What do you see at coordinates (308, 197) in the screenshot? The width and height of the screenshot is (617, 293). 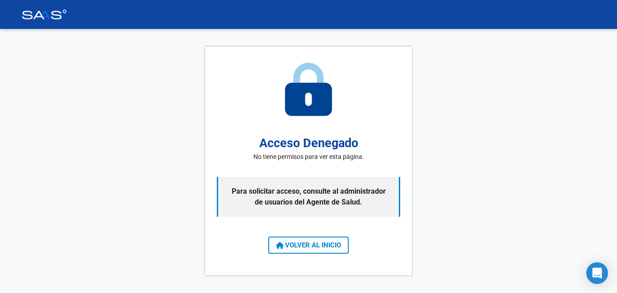 I see `p: Para solicitar acceso, consulte al administrador de usuarios del Agente de Salud.` at bounding box center [308, 197].